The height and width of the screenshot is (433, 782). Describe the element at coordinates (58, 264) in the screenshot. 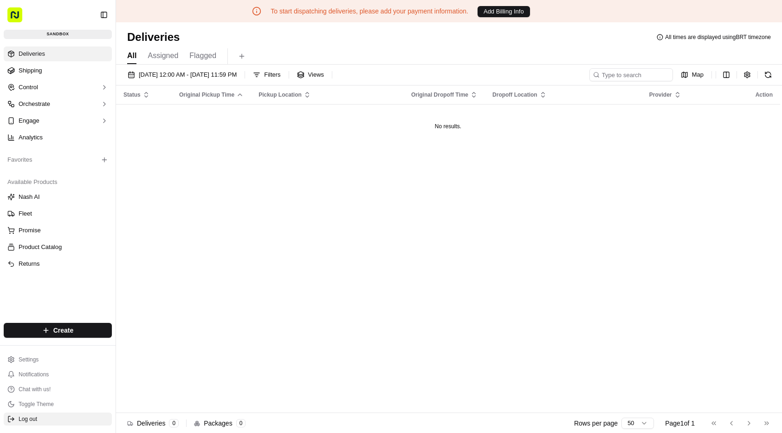

I see `button: Returns` at that location.